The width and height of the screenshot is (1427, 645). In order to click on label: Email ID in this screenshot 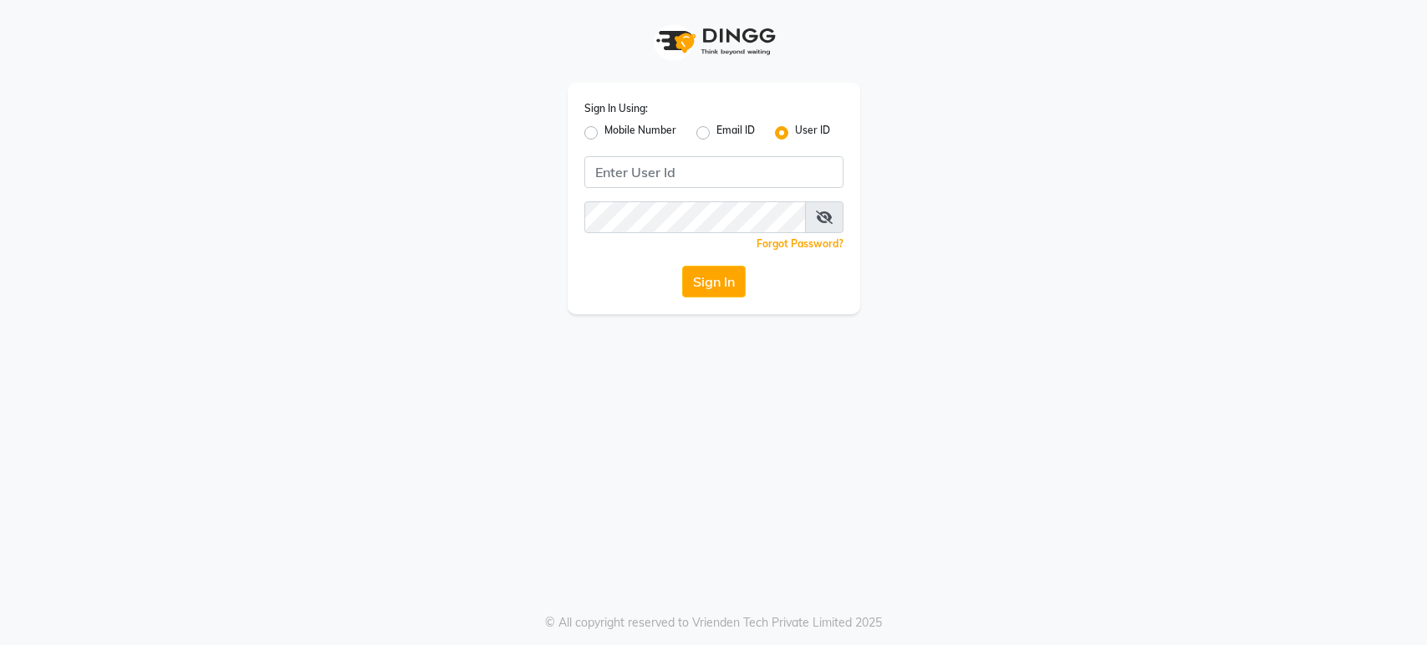, I will do `click(736, 133)`.